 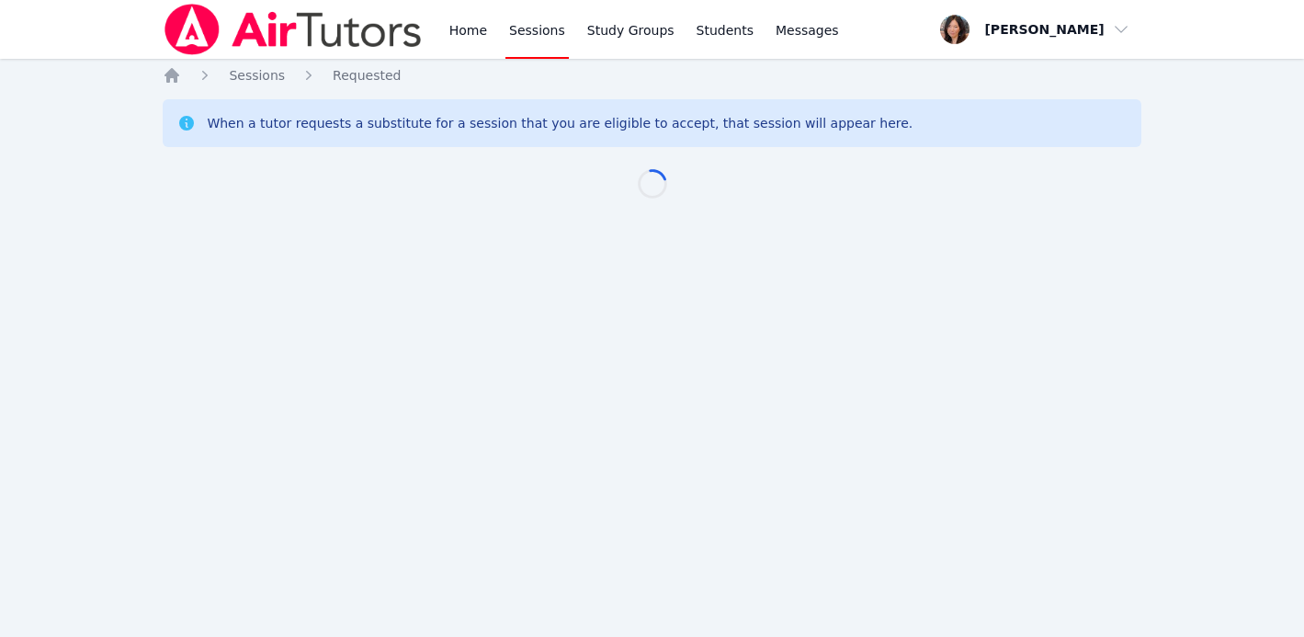 What do you see at coordinates (292, 29) in the screenshot?
I see `img: Air Tutors` at bounding box center [292, 29].